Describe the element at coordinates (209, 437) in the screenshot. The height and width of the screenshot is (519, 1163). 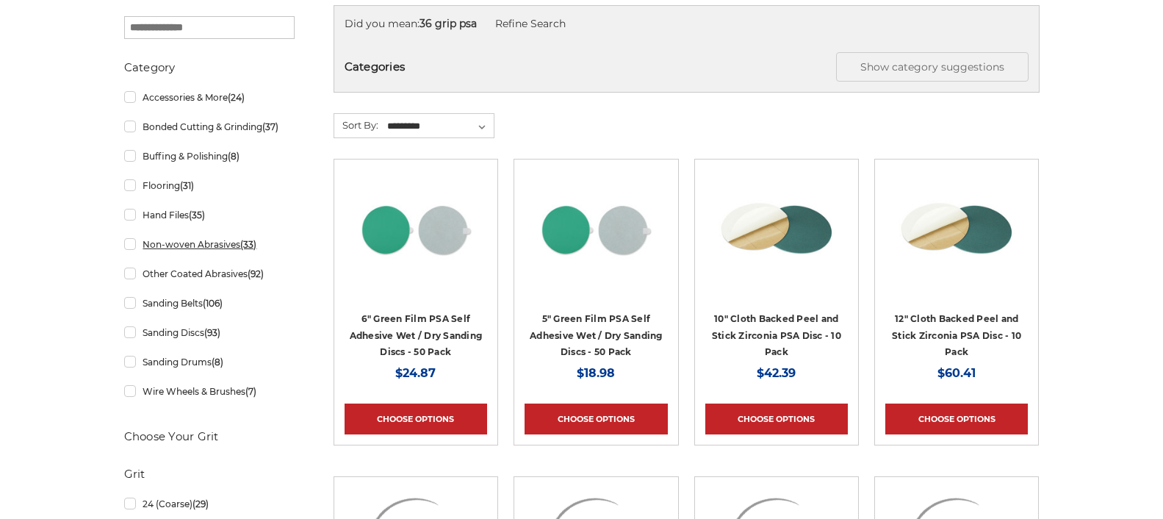
I see `div: Choose Your Grit` at that location.